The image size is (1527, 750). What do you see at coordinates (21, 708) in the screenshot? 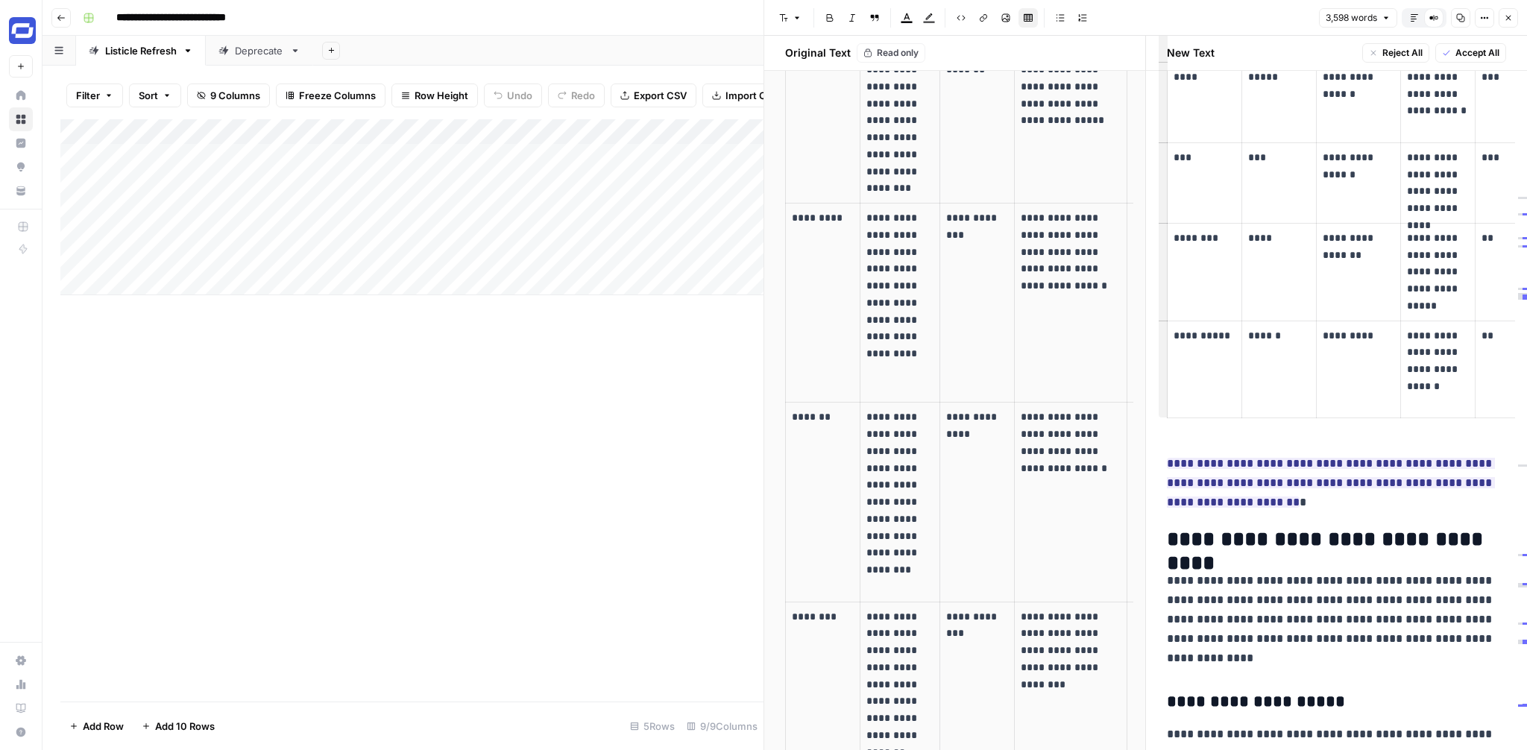
I see `a: Learning Hub` at bounding box center [21, 708].